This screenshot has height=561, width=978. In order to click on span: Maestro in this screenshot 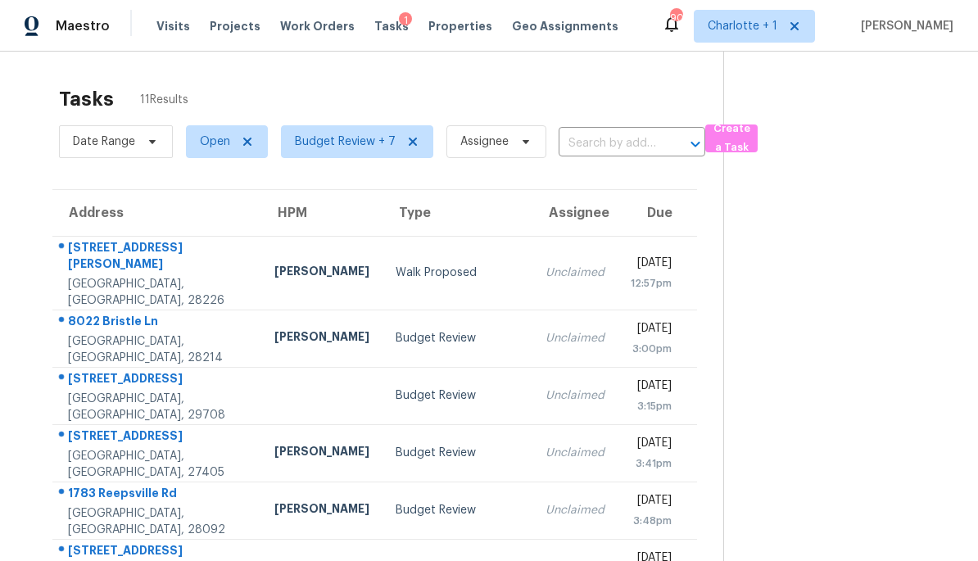, I will do `click(83, 26)`.